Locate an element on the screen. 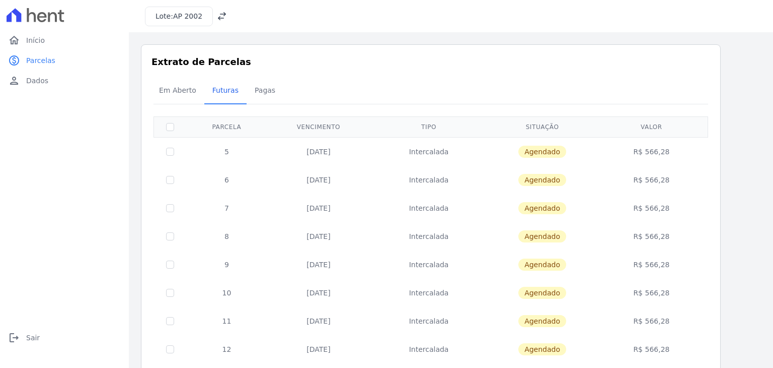 The image size is (773, 368). i: paid is located at coordinates (14, 60).